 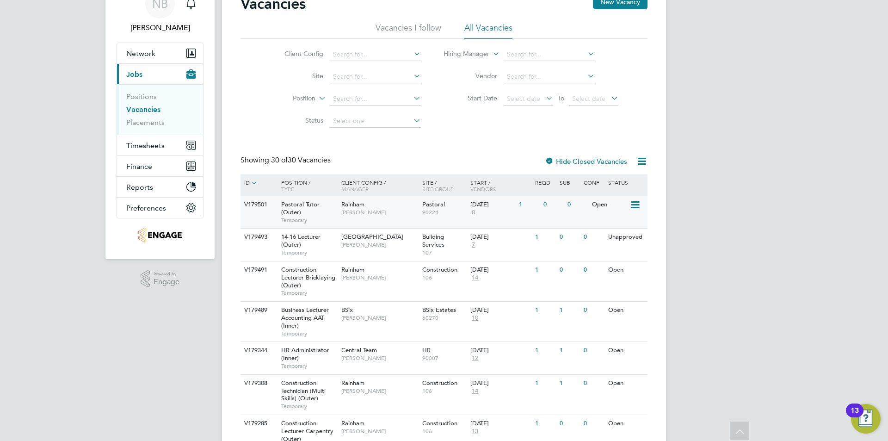 What do you see at coordinates (286, 160) in the screenshot?
I see `div: Showing` at bounding box center [286, 160].